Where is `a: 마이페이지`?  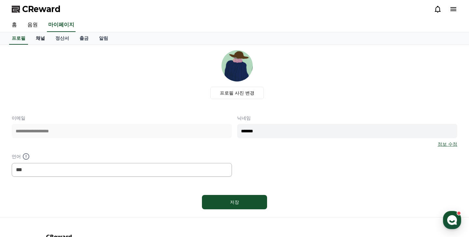
a: 마이페이지 is located at coordinates (61, 25).